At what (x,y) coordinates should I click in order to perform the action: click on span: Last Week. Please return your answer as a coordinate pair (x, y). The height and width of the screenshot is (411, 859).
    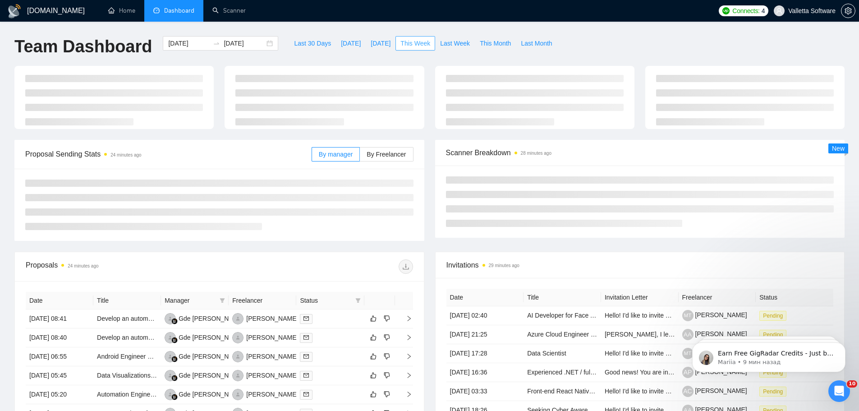
    Looking at the image, I should click on (455, 43).